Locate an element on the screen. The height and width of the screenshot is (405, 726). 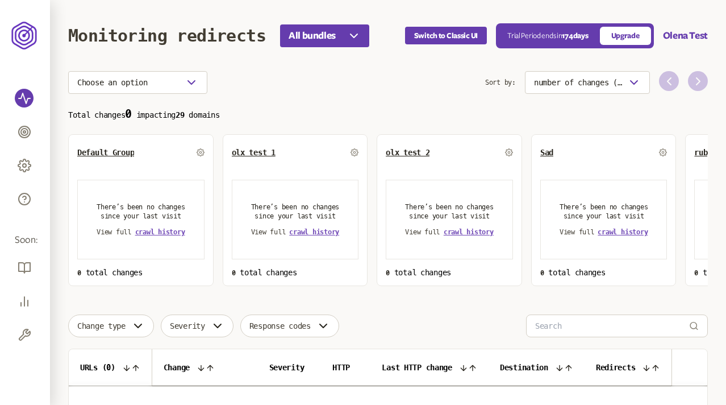
button: Default Group is located at coordinates (106, 152).